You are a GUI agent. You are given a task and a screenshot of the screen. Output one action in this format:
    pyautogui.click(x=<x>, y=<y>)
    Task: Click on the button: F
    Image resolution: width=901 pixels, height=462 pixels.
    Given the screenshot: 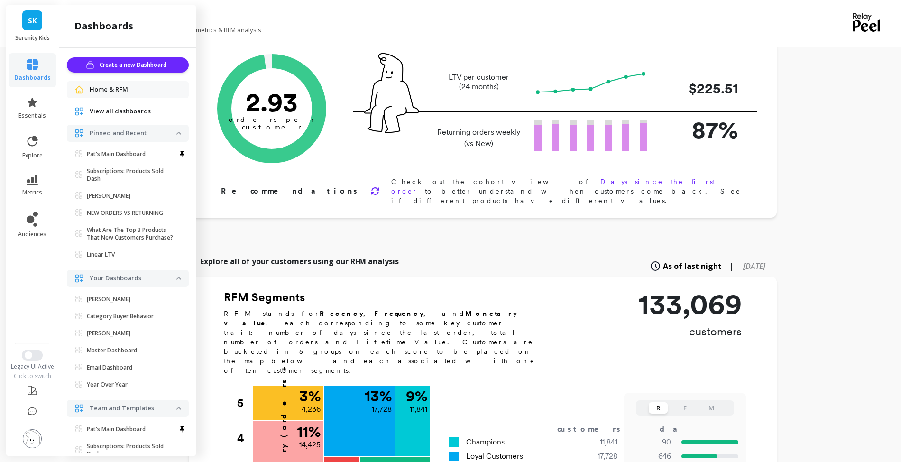 What is the action you would take?
    pyautogui.click(x=685, y=408)
    